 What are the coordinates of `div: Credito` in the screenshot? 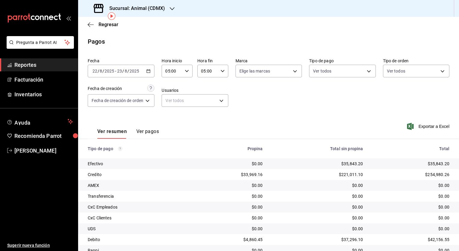 It's located at (138, 174).